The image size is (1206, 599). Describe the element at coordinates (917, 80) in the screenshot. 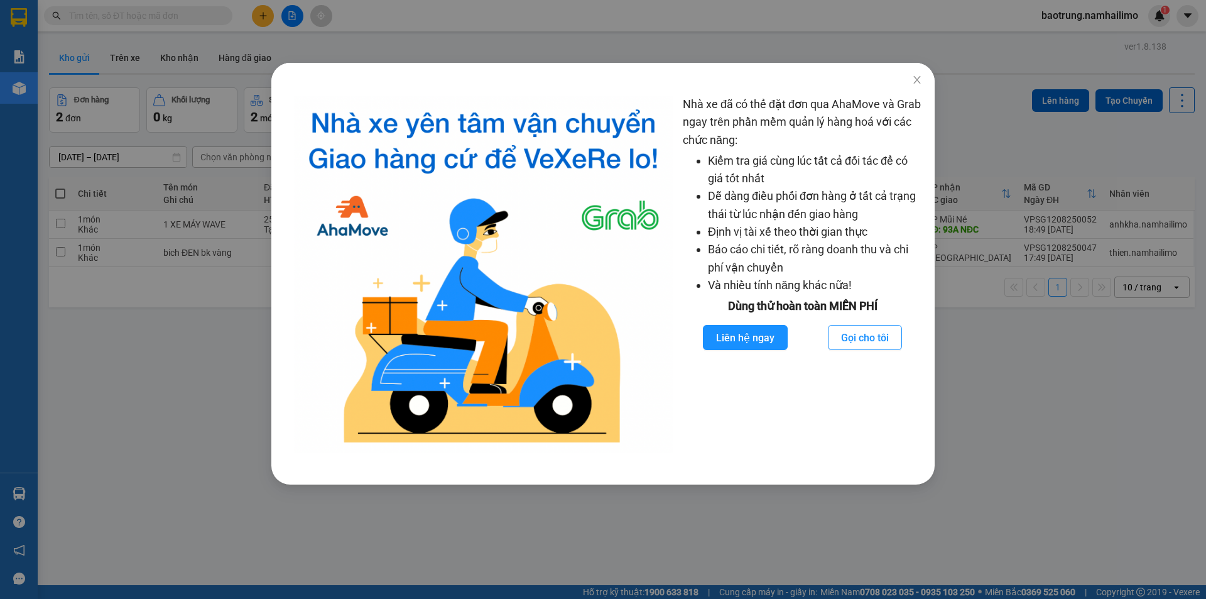

I see `button: Close` at that location.